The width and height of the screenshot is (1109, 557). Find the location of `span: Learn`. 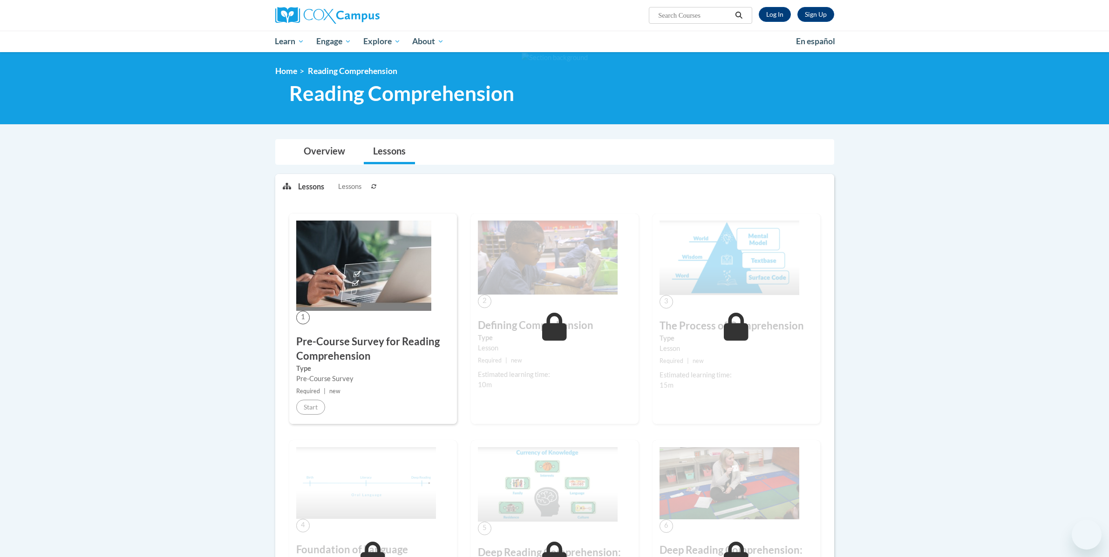

span: Learn is located at coordinates (289, 41).